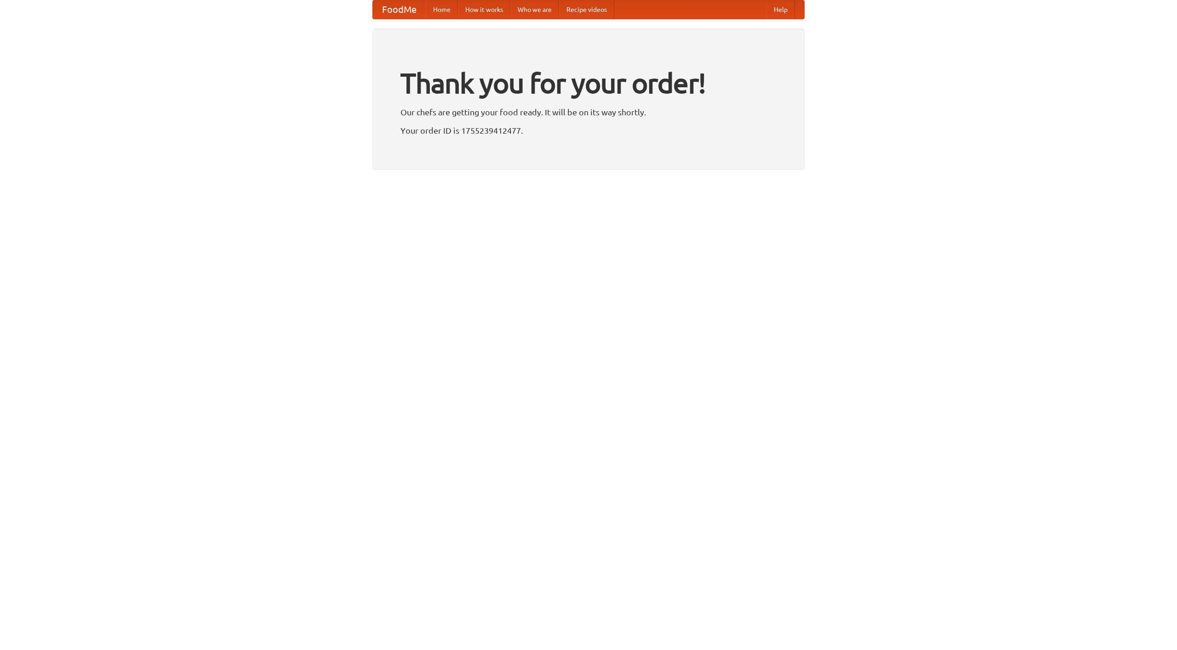 The width and height of the screenshot is (1177, 650). Describe the element at coordinates (588, 131) in the screenshot. I see `p: Your order ID is 1755239412477.` at that location.